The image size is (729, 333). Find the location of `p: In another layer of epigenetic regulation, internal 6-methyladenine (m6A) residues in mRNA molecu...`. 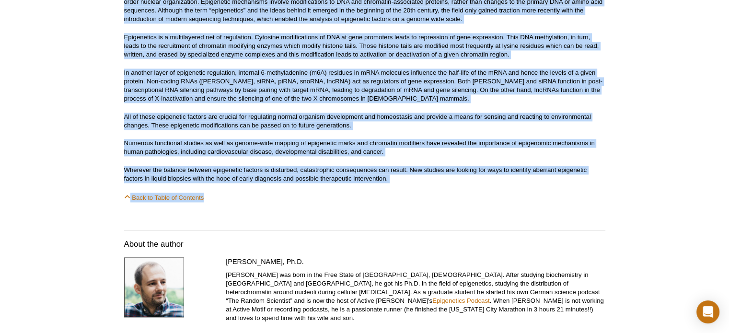

p: In another layer of epigenetic regulation, internal 6-methyladenine (m6A) residues in mRNA molecu... is located at coordinates (365, 86).